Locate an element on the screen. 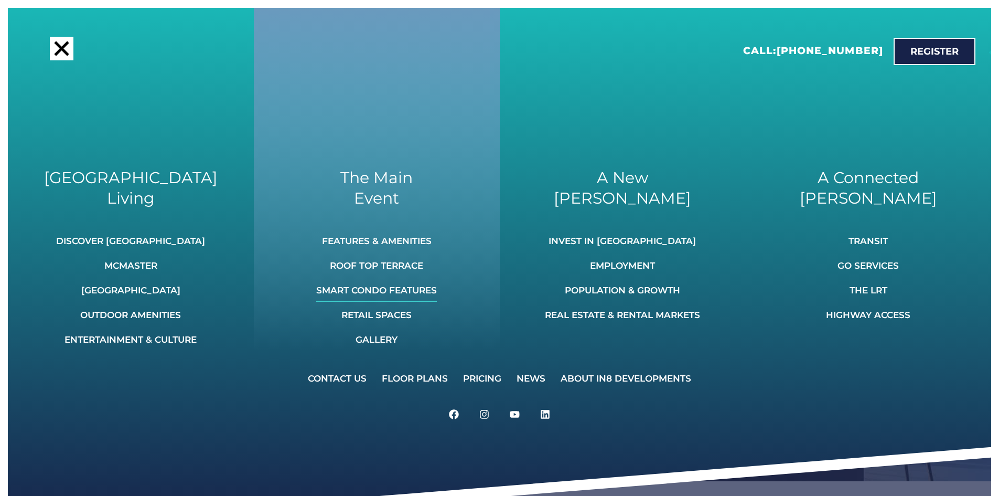 Image resolution: width=999 pixels, height=496 pixels. a: Roof Top Terrace is located at coordinates (377, 265).